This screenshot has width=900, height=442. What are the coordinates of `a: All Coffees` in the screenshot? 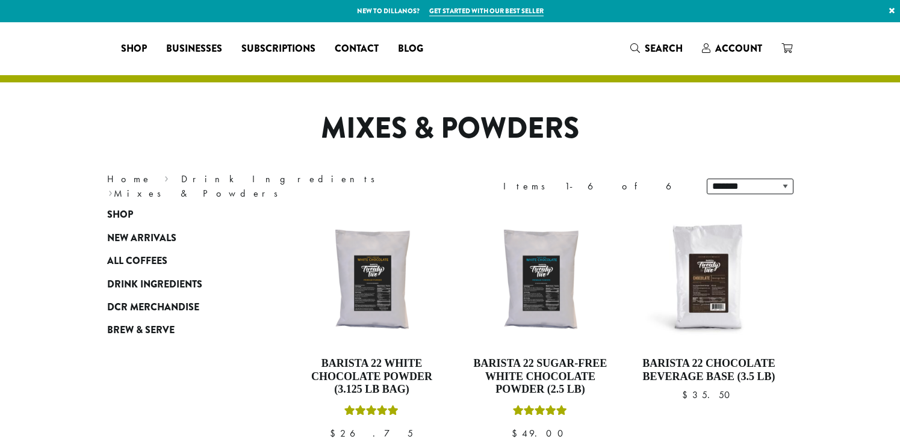 It's located at (179, 261).